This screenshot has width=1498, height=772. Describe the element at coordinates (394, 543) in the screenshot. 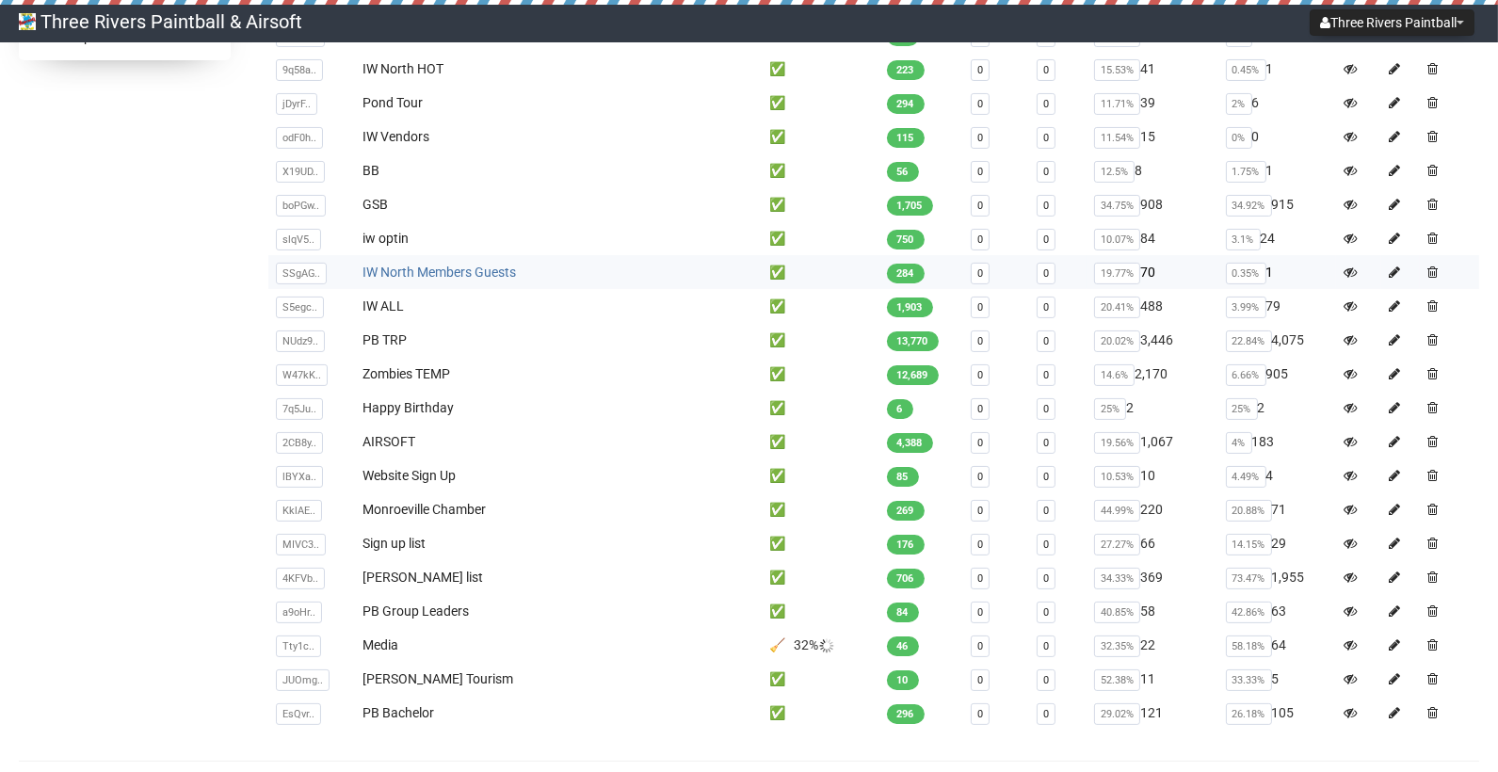

I see `a: Sign up list` at that location.